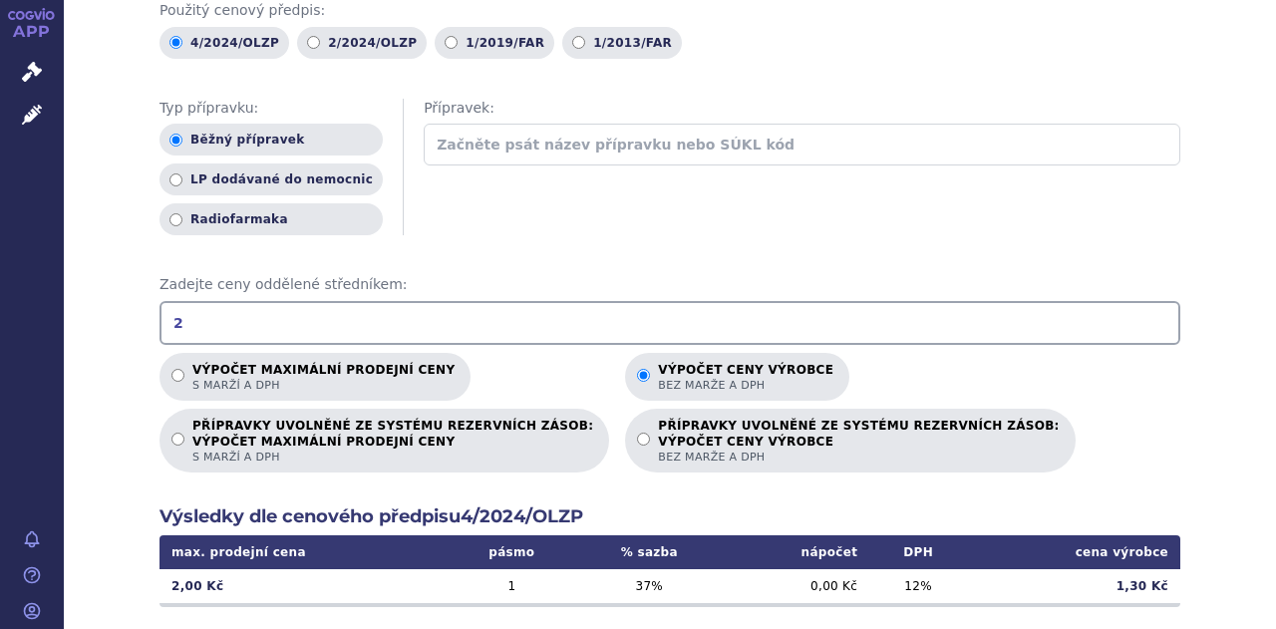  Describe the element at coordinates (918, 552) in the screenshot. I see `th: DPH` at that location.